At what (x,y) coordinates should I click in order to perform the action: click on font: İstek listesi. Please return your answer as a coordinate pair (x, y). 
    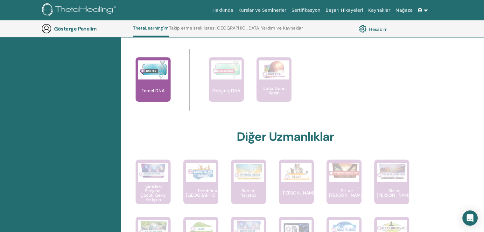
    Looking at the image, I should click on (204, 28).